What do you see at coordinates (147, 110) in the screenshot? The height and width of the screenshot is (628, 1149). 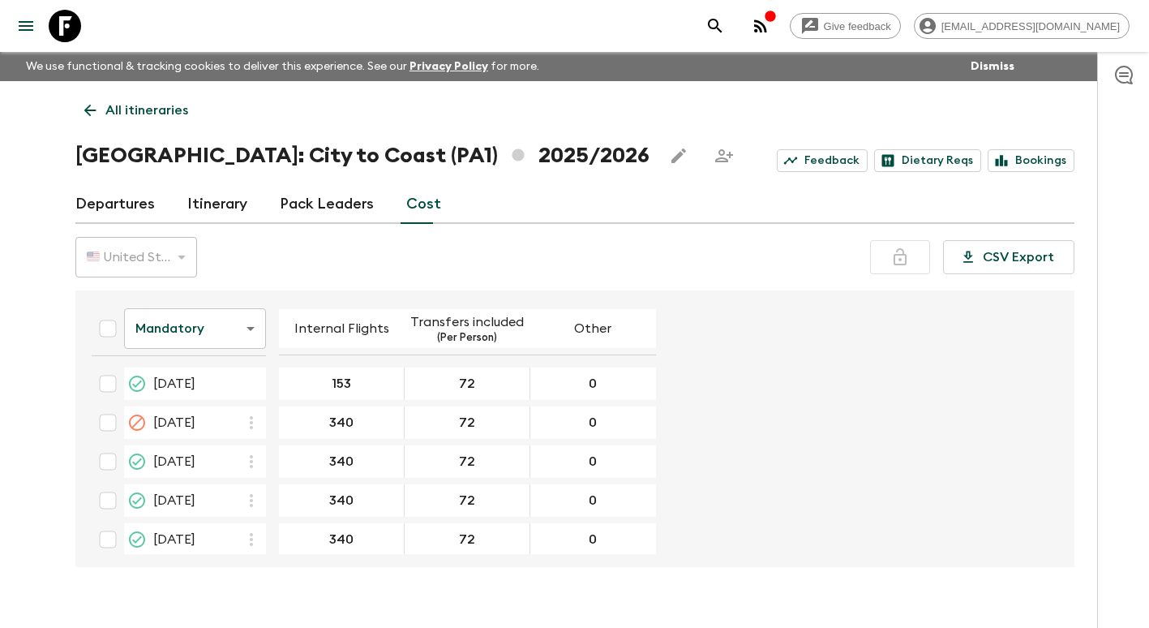 I see `p: All itineraries` at bounding box center [147, 110].